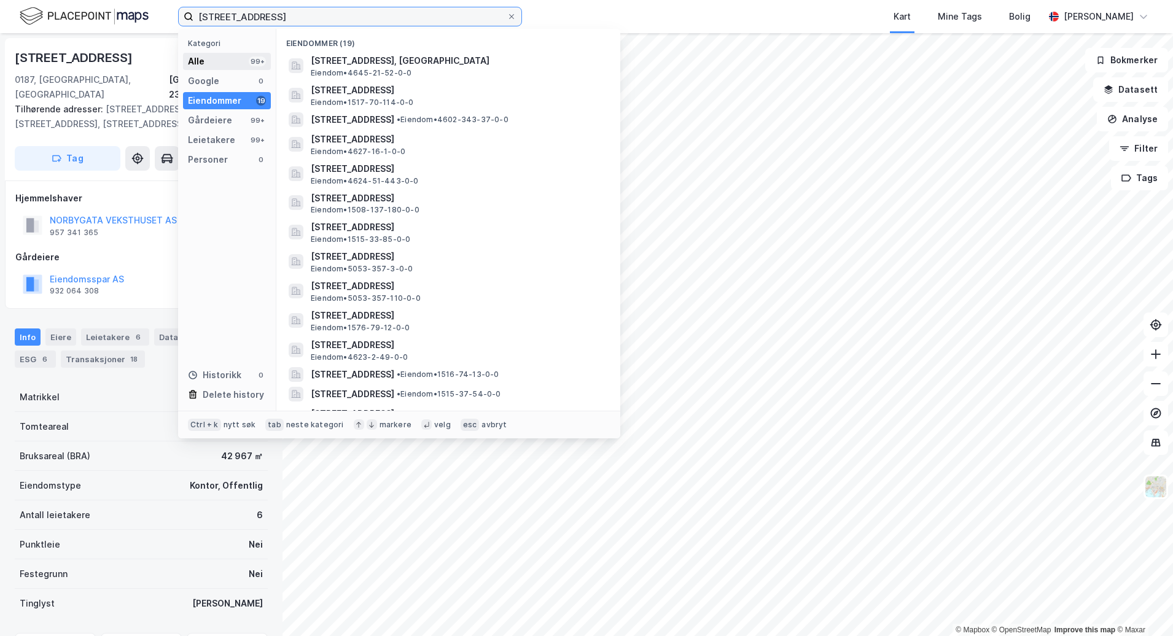 This screenshot has width=1173, height=636. What do you see at coordinates (973, 630) in the screenshot?
I see `a: Mapbox` at bounding box center [973, 630].